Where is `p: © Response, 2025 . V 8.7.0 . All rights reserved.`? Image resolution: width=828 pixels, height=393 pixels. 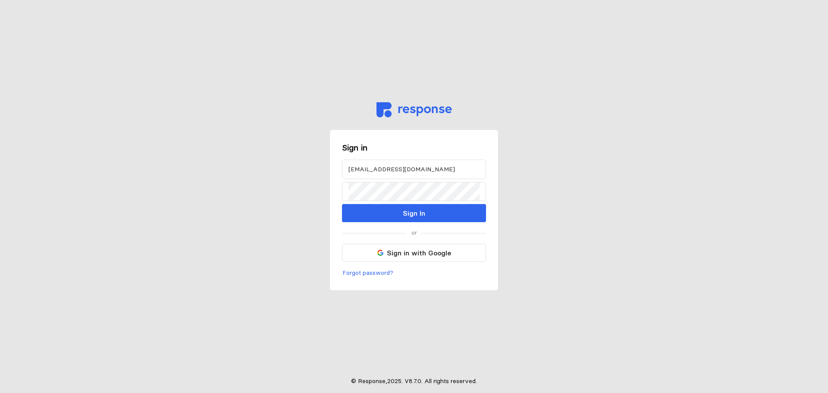 p: © Response, 2025 . V 8.7.0 . All rights reserved. is located at coordinates (414, 381).